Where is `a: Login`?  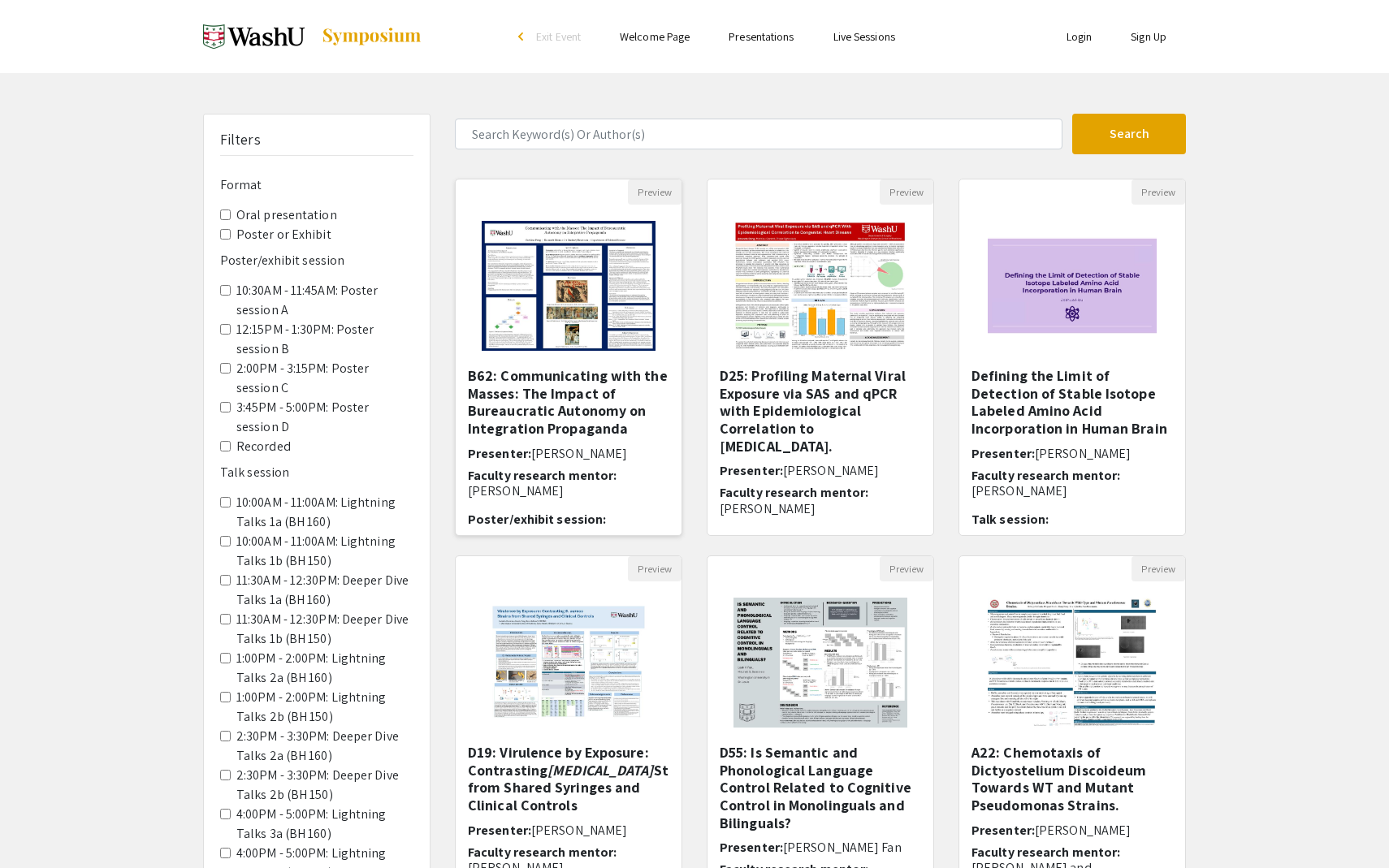
a: Login is located at coordinates (1080, 37).